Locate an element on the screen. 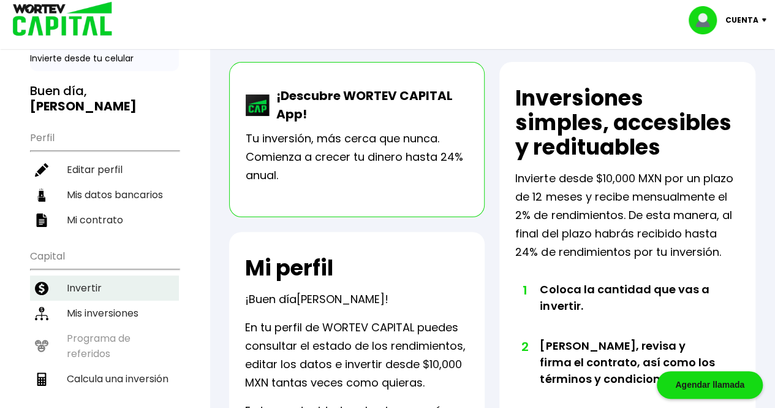 This screenshot has height=408, width=775. p: Invierte desde tu celular is located at coordinates (104, 58).